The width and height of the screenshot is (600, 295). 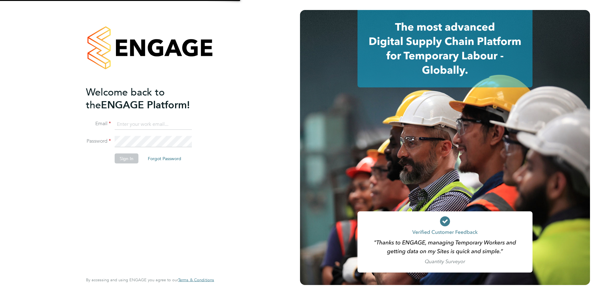 What do you see at coordinates (196, 280) in the screenshot?
I see `a: Terms & Conditions` at bounding box center [196, 280].